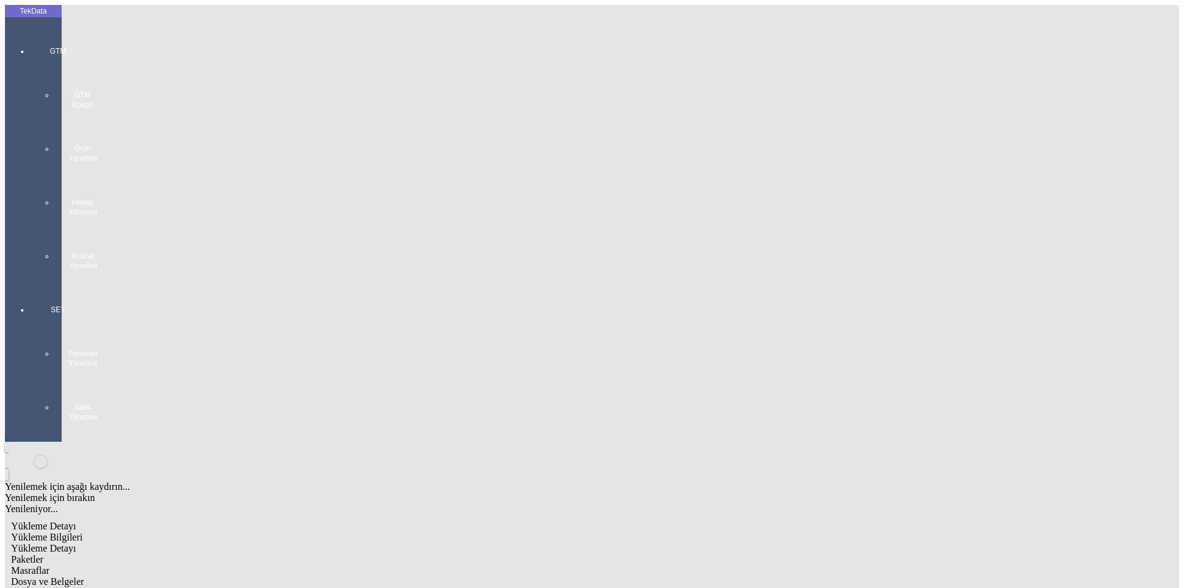 The image size is (1184, 588). What do you see at coordinates (33, 11) in the screenshot?
I see `div: TekData` at bounding box center [33, 11].